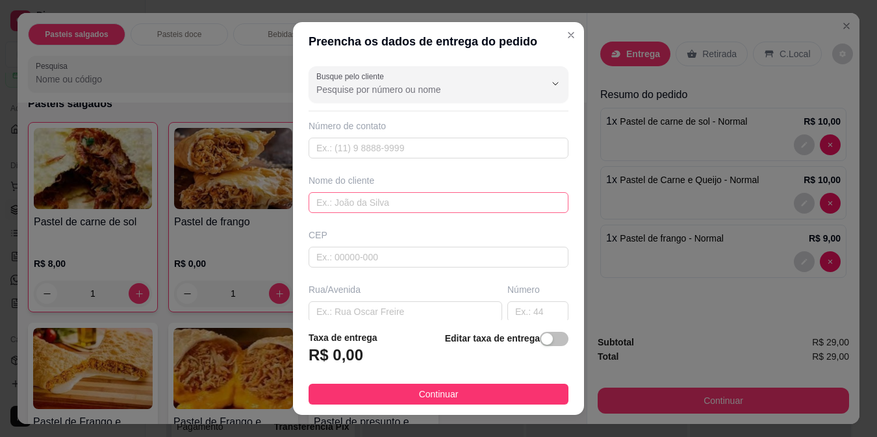  What do you see at coordinates (556, 84) in the screenshot?
I see `button: Show suggestions` at bounding box center [556, 84].